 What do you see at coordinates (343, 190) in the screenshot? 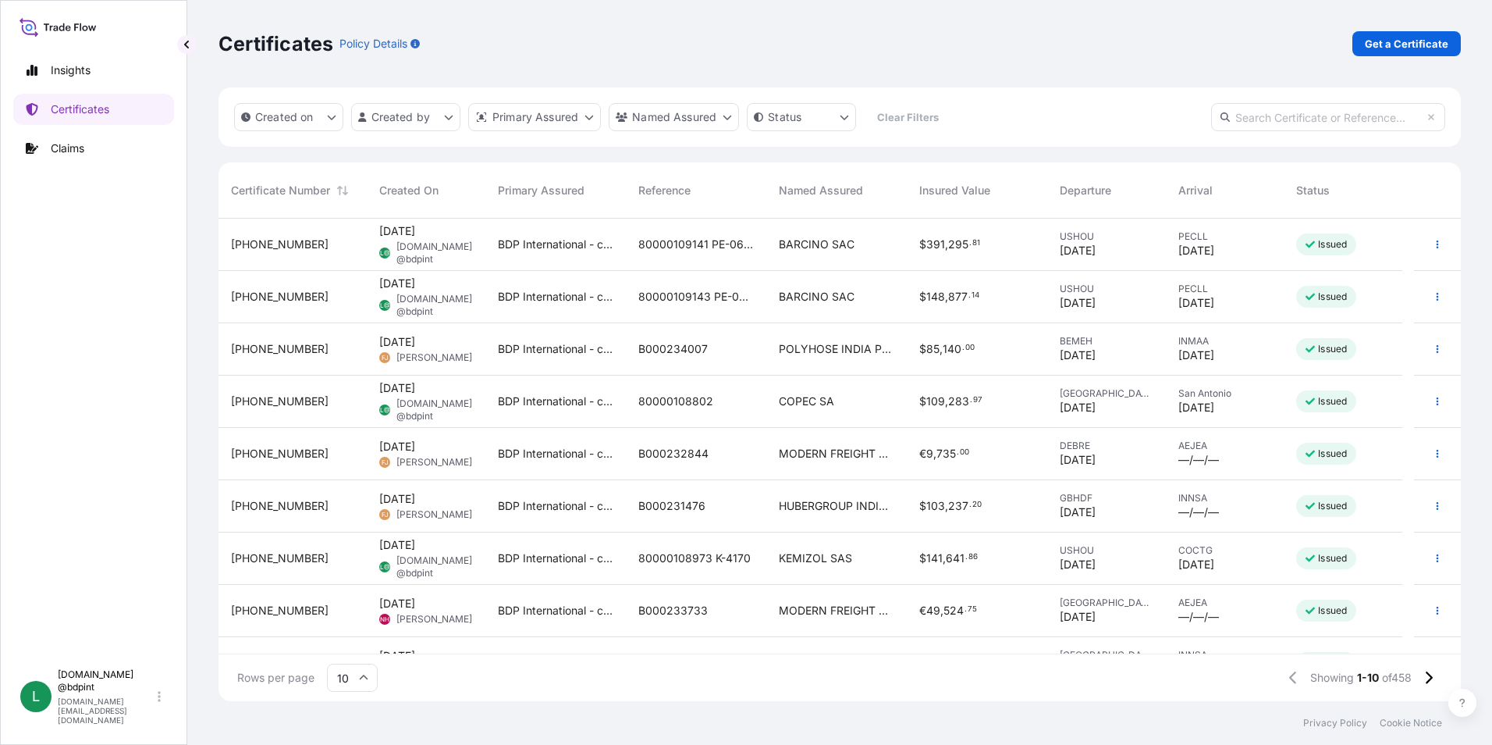
I see `button: Sort` at bounding box center [343, 190].